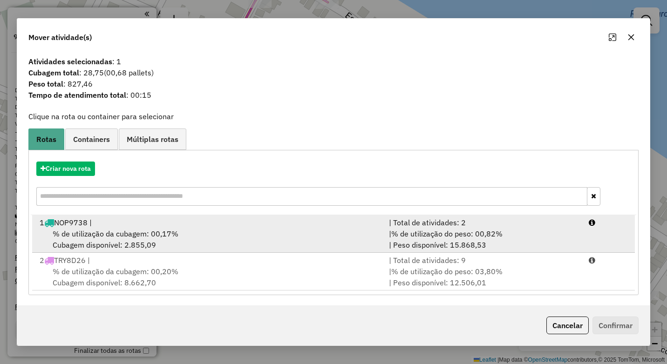  What do you see at coordinates (209, 223) in the screenshot?
I see `div: 1 NOP9738 |` at bounding box center [209, 223].